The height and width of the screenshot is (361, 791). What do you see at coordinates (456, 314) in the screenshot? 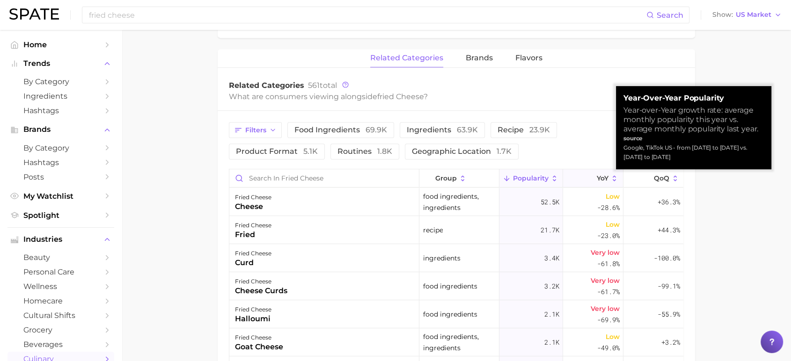
I see `button: fried cheesehalloumifood ingredients2.1kVery low-69.9%-55.9%` at bounding box center [456, 314].